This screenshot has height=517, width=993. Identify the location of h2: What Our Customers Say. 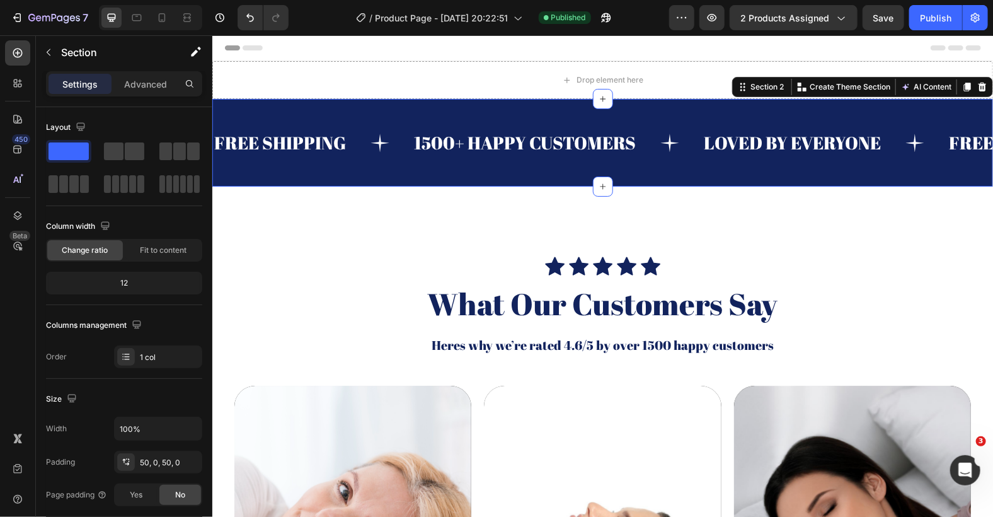
(391, 268).